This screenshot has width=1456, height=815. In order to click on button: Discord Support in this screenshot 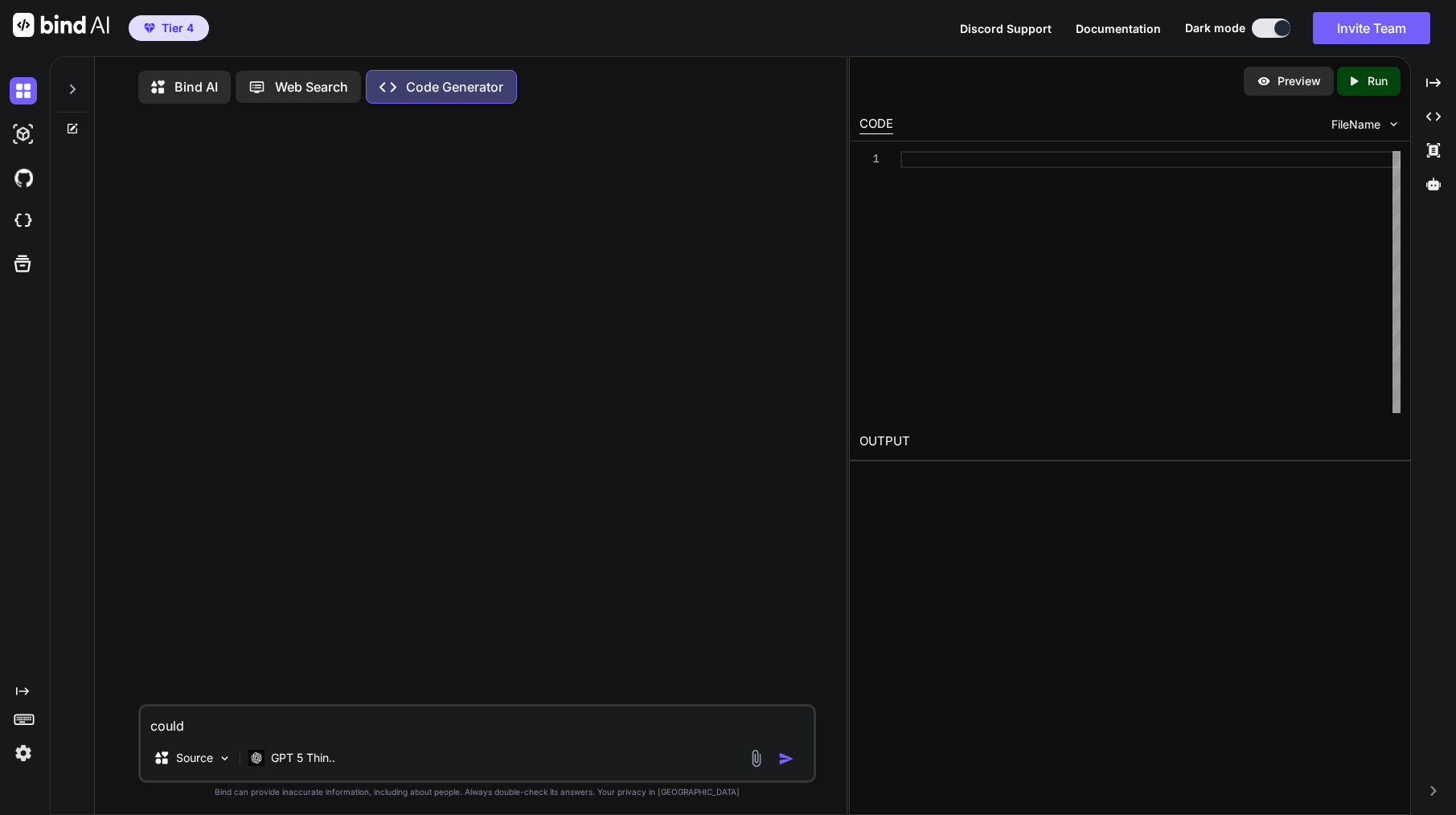, I will do `click(1006, 29)`.